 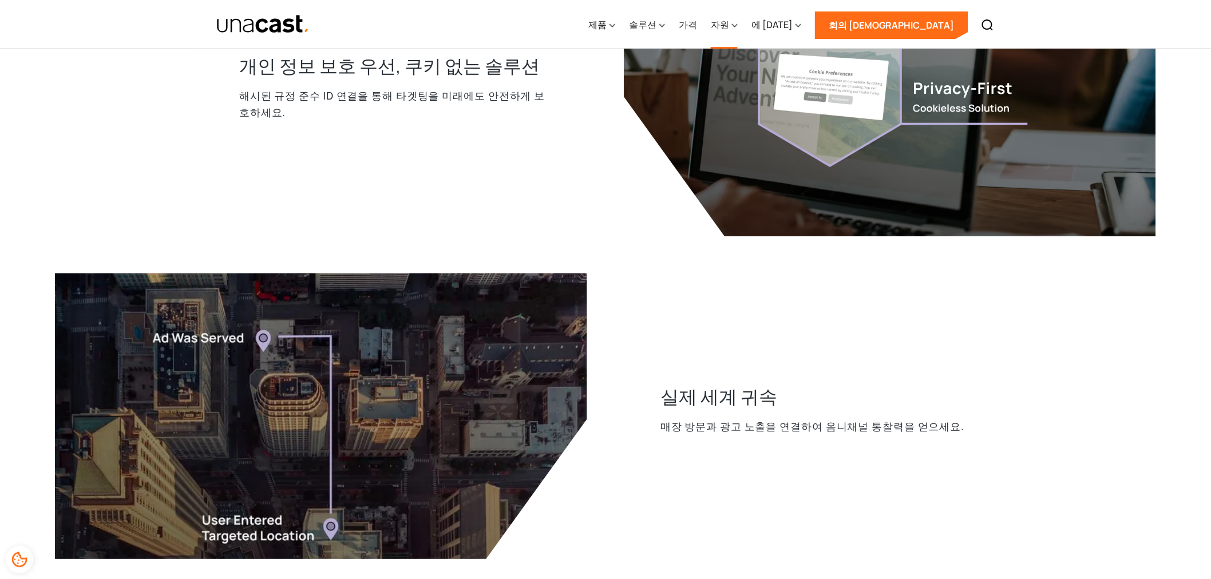 What do you see at coordinates (263, 24) in the screenshot?
I see `img: Unacast 텍스트 로고` at bounding box center [263, 24].